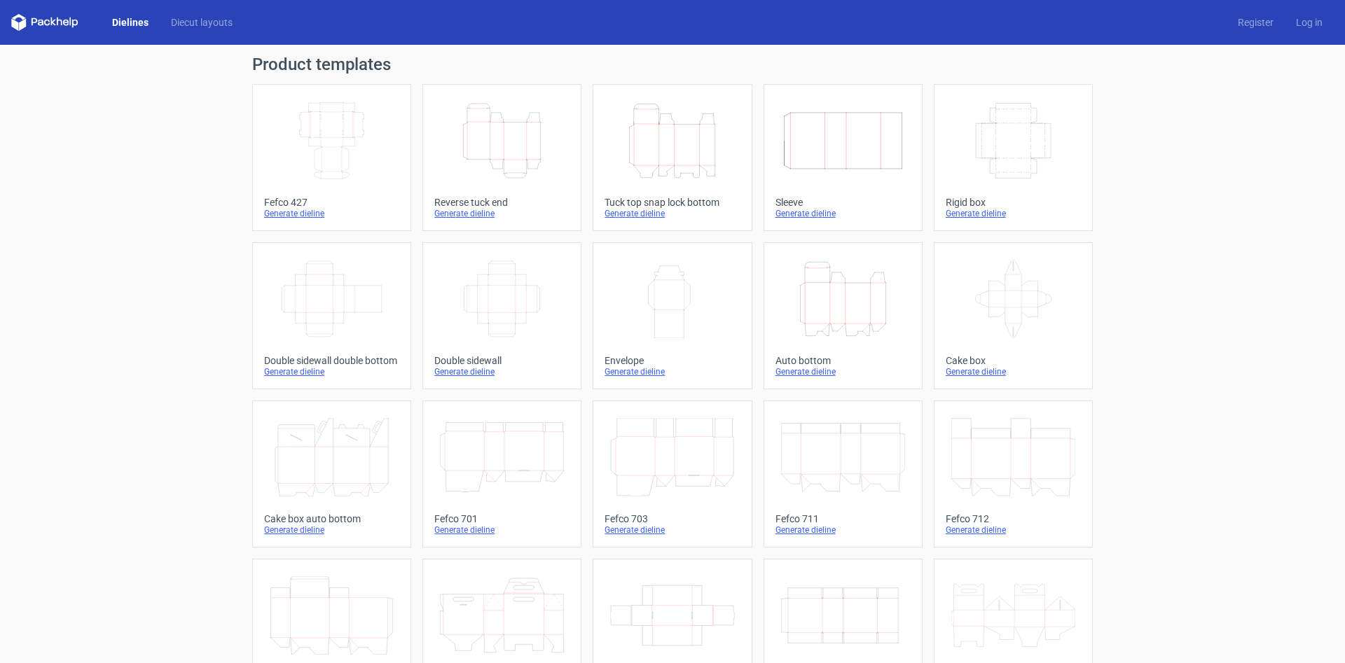 Image resolution: width=1345 pixels, height=663 pixels. I want to click on a: Fefco 701Generate dieline, so click(502, 474).